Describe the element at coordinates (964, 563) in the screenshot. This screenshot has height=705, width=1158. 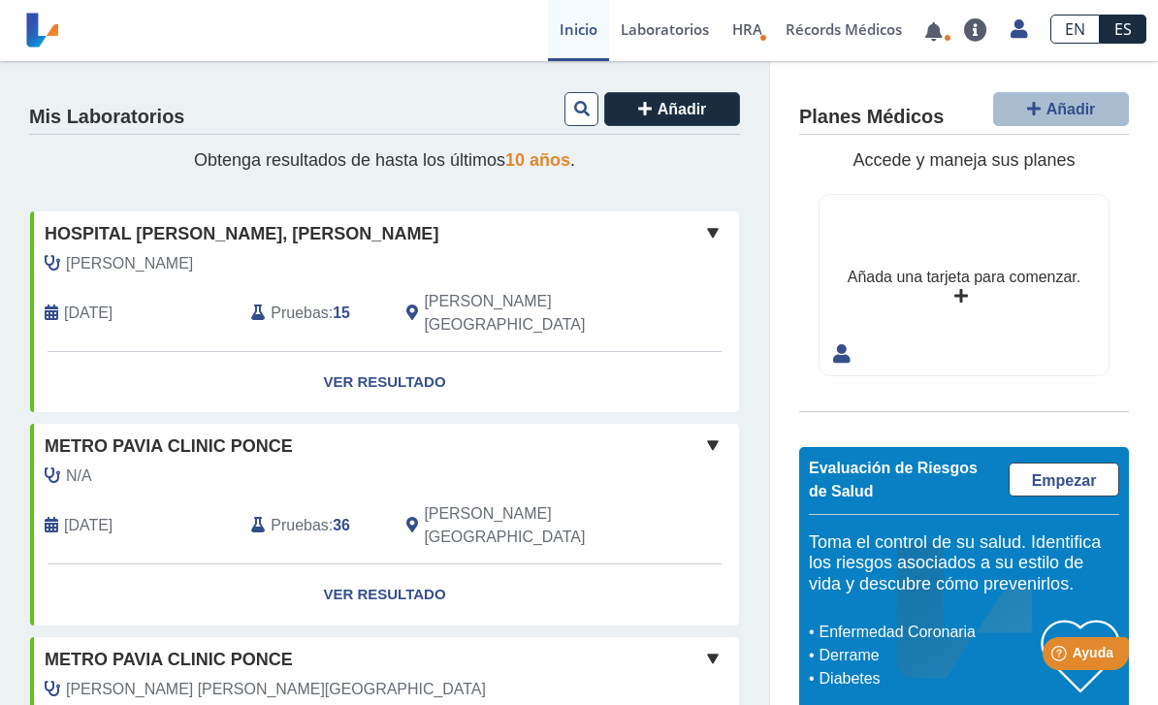
I see `h5: Toma el control de su salud. Identifica los riesgos asociados a su estilo de vida y descubre cómo...` at that location.